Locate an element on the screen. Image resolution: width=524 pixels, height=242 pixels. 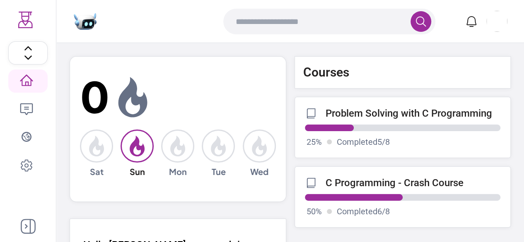
span: Wed is located at coordinates (259, 172).